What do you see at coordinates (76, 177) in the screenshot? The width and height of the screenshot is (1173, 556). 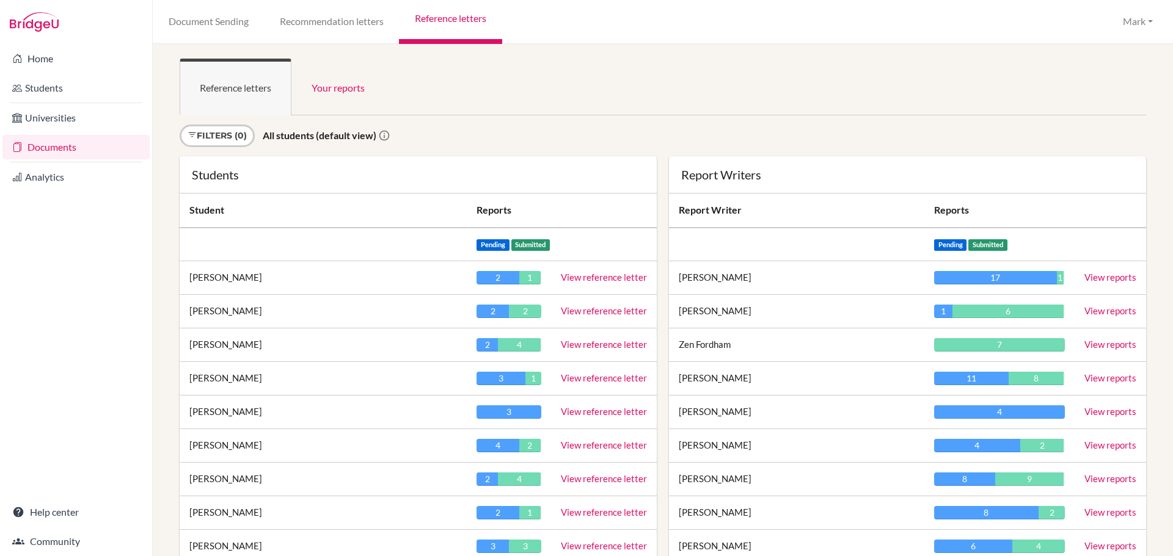 I see `a: Analytics` at bounding box center [76, 177].